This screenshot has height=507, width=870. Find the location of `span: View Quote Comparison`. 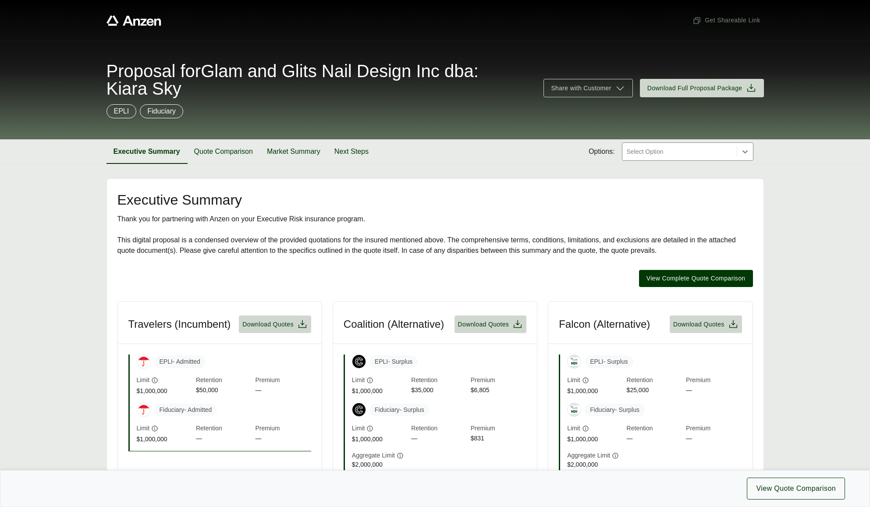

span: View Quote Comparison is located at coordinates (796, 489).